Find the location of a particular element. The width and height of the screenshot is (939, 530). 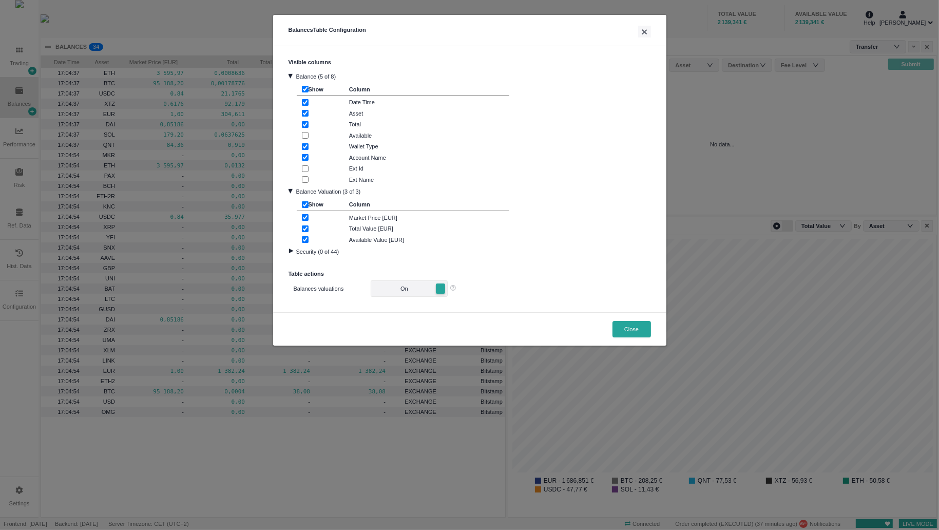

div: Asset is located at coordinates (423, 113).